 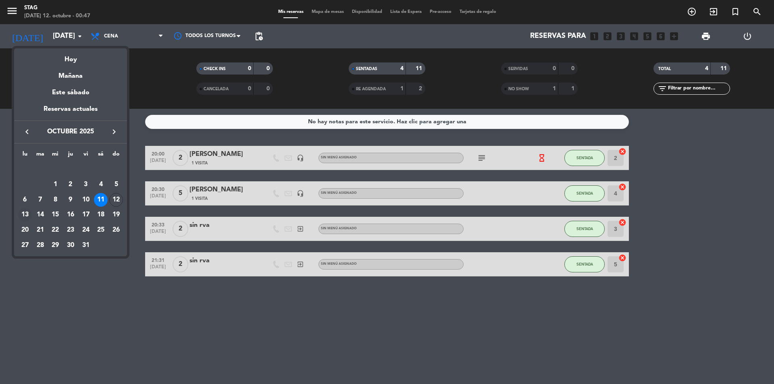 What do you see at coordinates (71, 200) in the screenshot?
I see `div: 9` at bounding box center [71, 200].